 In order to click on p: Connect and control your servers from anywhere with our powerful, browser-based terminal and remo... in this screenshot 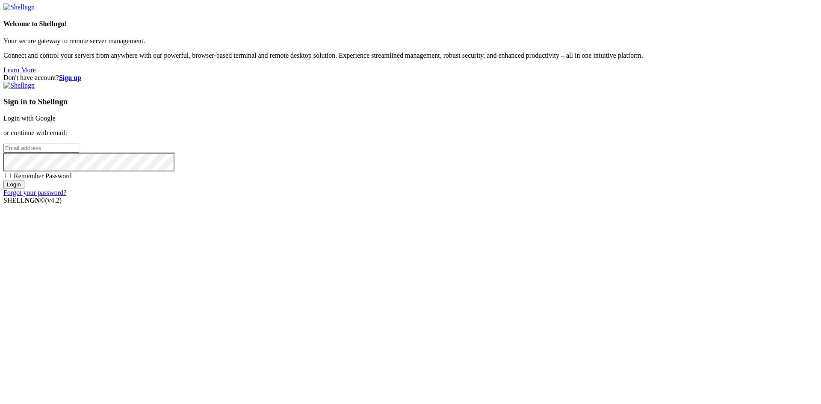, I will do `click(411, 56)`.